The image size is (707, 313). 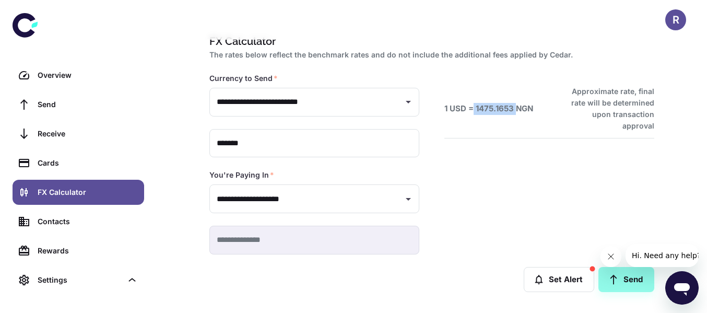 What do you see at coordinates (41, 11) in the screenshot?
I see `span: Hi. Need any help?` at bounding box center [41, 11].